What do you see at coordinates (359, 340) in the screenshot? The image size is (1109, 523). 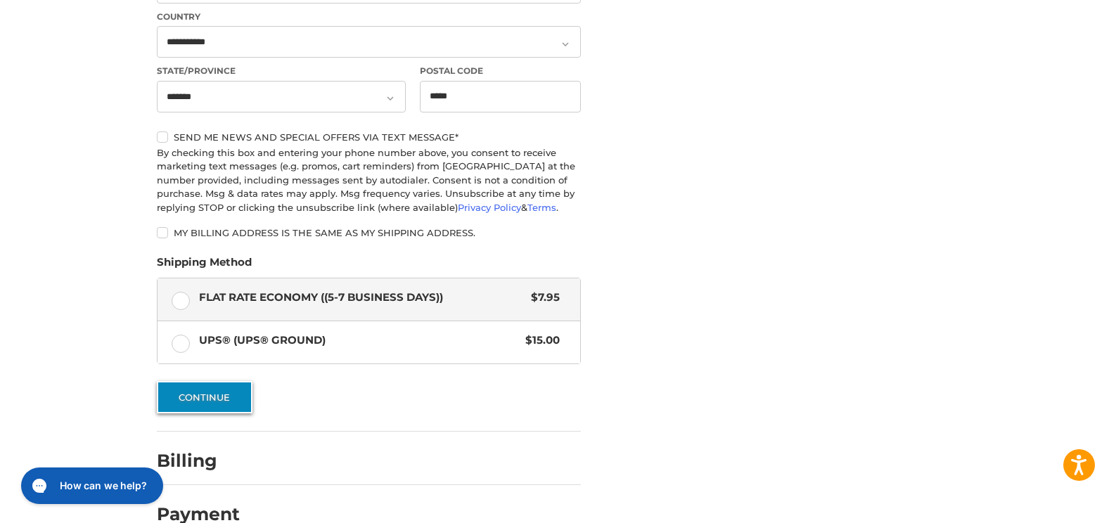 I see `span: UPS® (UPS® Ground)` at bounding box center [359, 340].